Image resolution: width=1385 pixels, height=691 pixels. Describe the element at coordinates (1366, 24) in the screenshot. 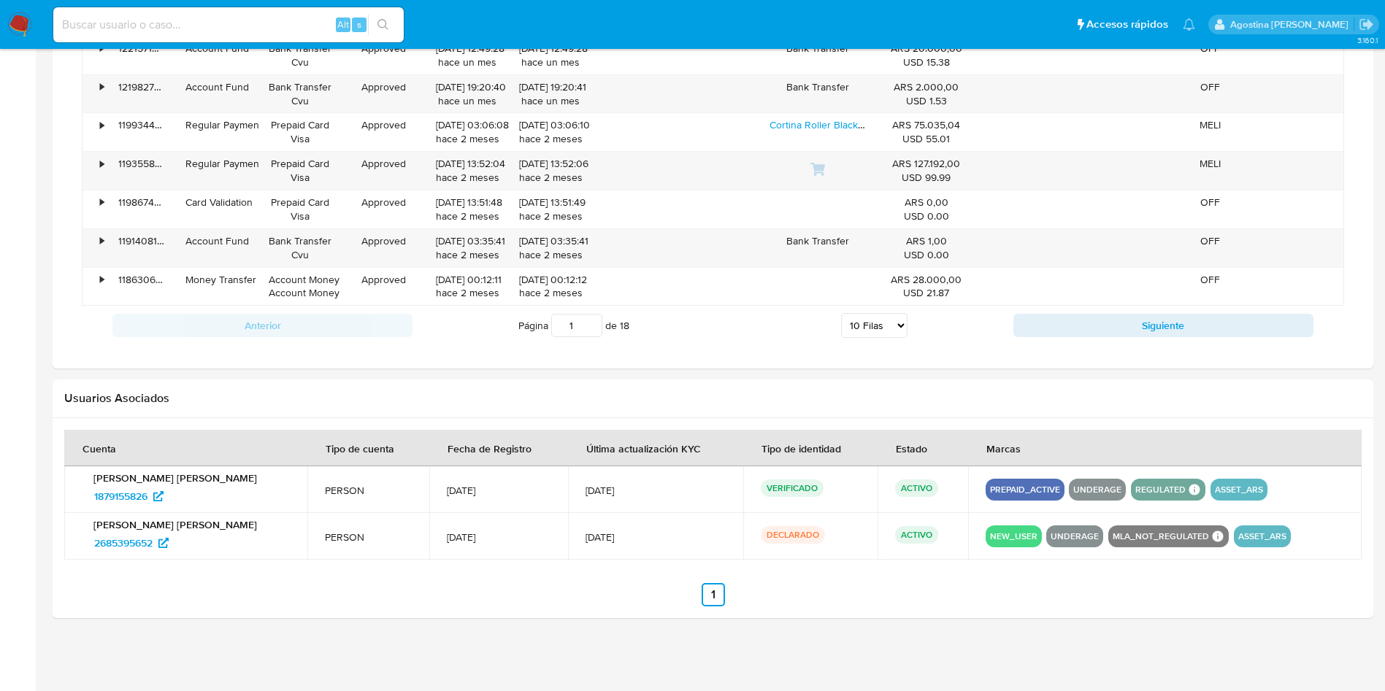

I see `a: Salir` at that location.